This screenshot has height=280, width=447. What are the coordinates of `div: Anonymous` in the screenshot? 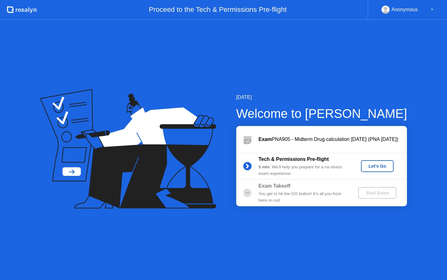 It's located at (405, 10).